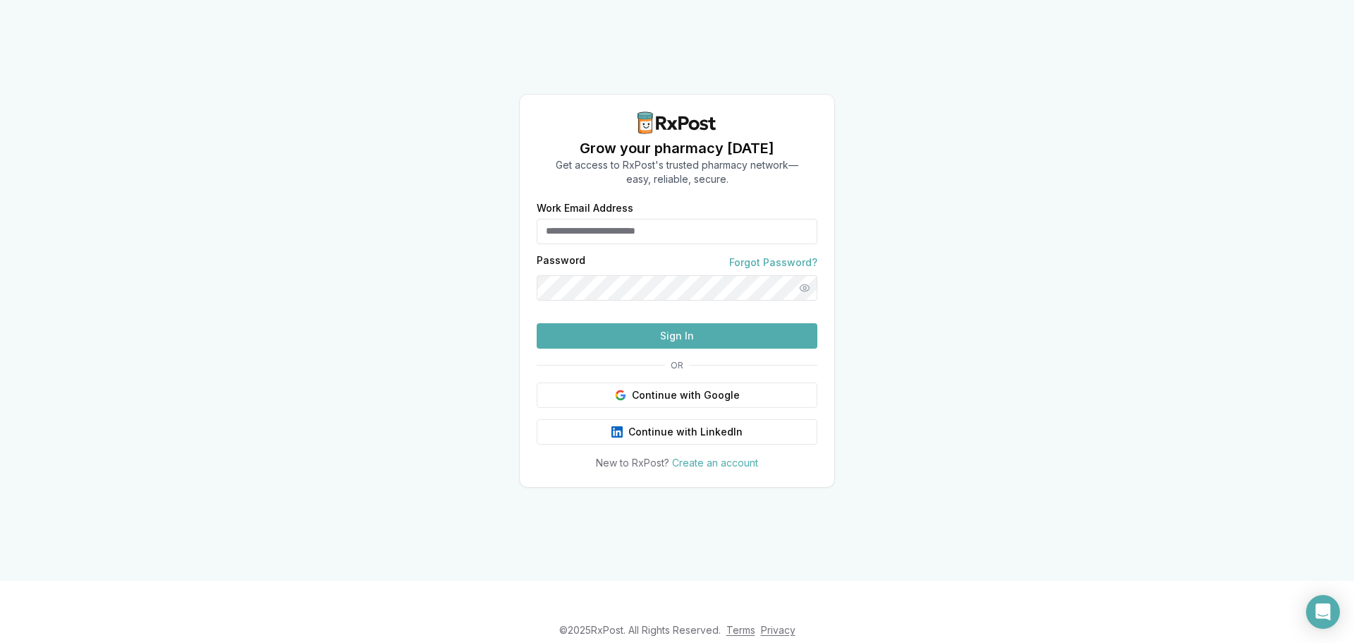 This screenshot has height=643, width=1354. Describe the element at coordinates (677, 123) in the screenshot. I see `img: RxPost Logo` at that location.